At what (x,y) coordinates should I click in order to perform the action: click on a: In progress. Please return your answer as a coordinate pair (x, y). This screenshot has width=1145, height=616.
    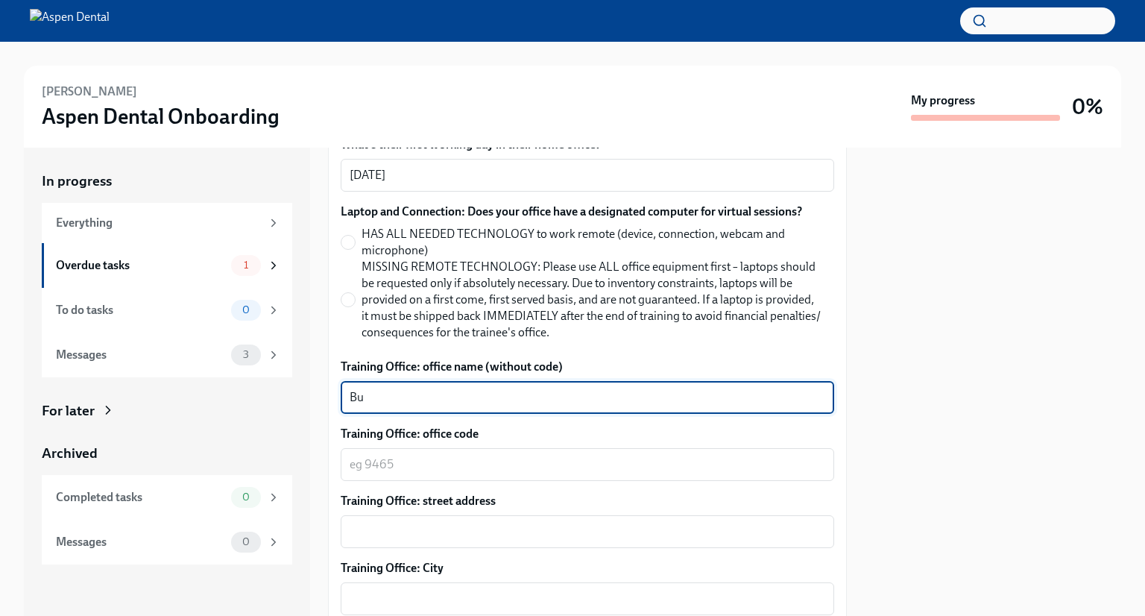
    Looking at the image, I should click on (167, 181).